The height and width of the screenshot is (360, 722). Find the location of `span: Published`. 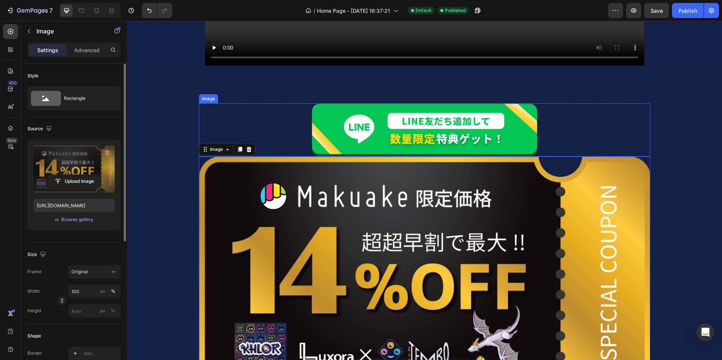

span: Published is located at coordinates (455, 11).